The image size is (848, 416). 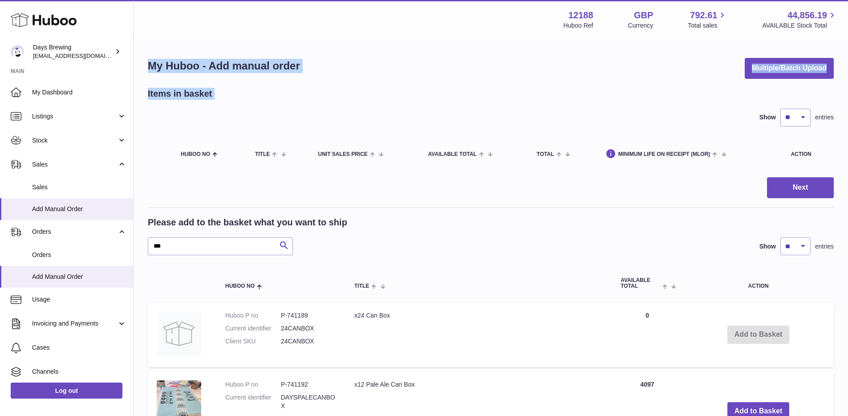 I want to click on h1: My Huboo - Add manual order, so click(x=224, y=66).